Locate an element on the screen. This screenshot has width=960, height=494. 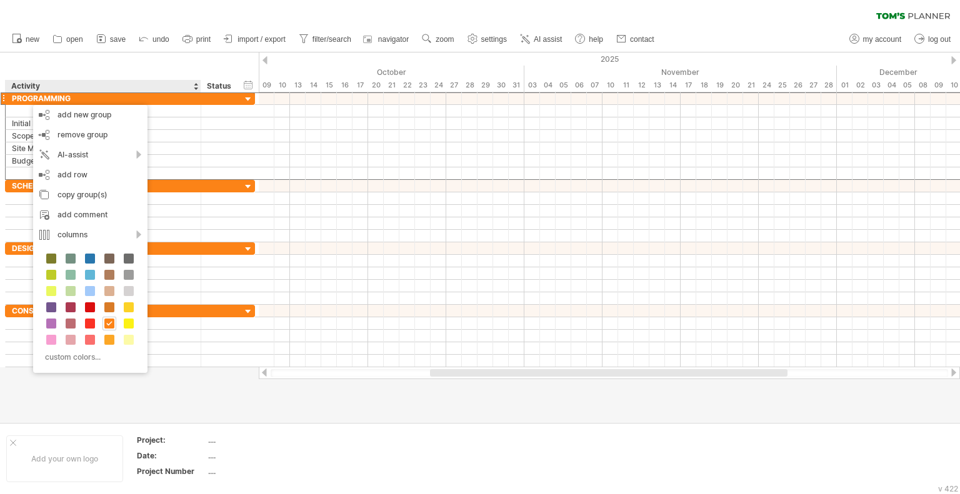
a: navigator is located at coordinates (387, 39).